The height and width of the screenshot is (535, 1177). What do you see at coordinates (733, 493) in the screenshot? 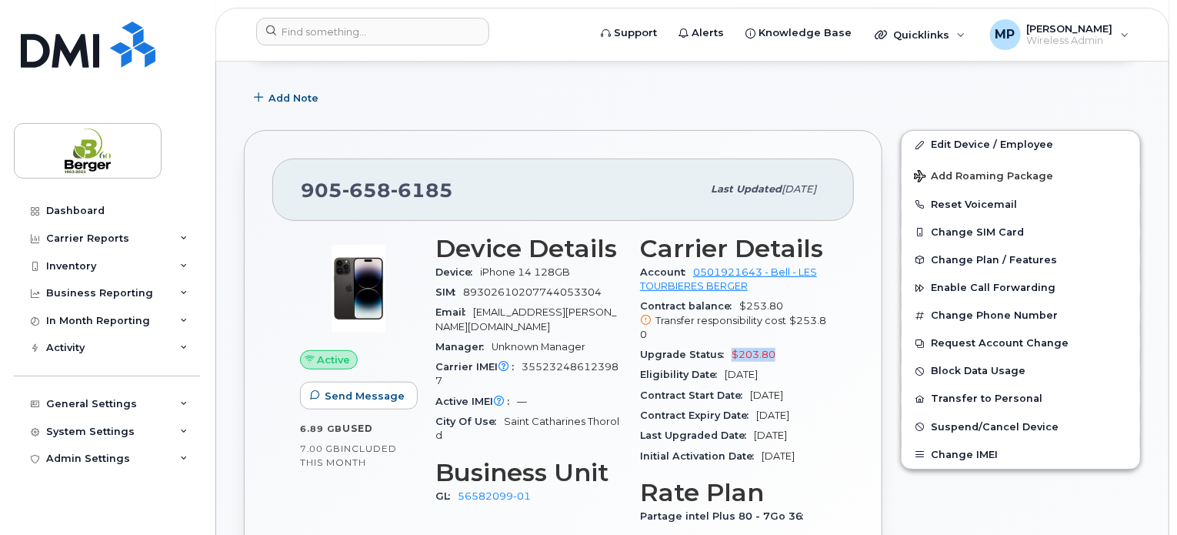
I see `h3: Rate Plan` at bounding box center [733, 493].